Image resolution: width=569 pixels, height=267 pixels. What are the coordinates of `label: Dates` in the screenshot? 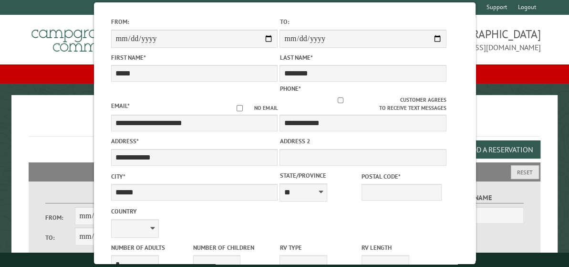 It's located at (104, 197).